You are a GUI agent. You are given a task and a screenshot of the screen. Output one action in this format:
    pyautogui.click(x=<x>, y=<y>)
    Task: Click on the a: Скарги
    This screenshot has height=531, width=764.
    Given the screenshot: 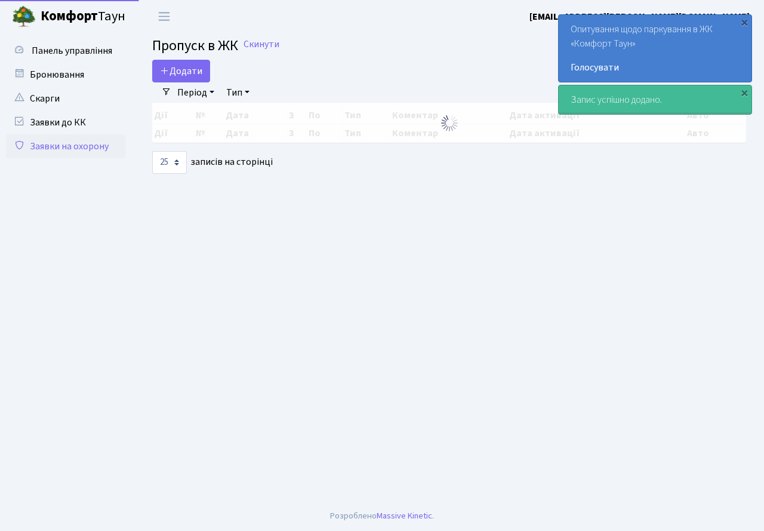 What is the action you would take?
    pyautogui.click(x=66, y=99)
    